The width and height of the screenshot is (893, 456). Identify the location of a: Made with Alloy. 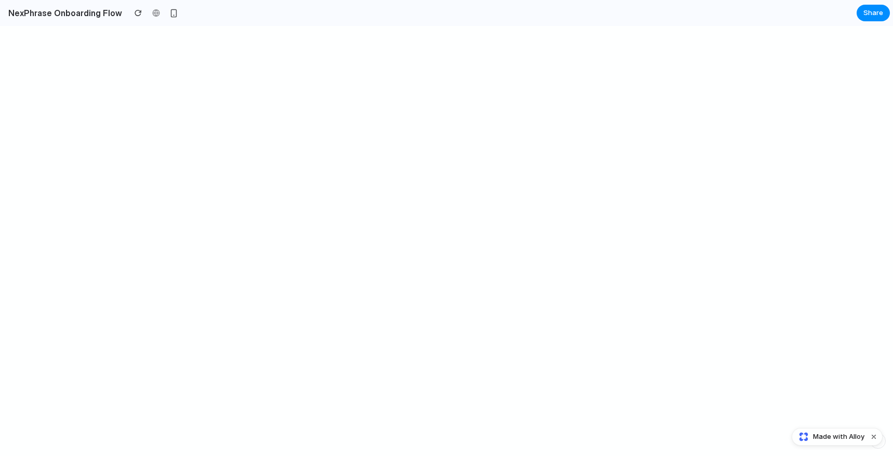
(829, 437).